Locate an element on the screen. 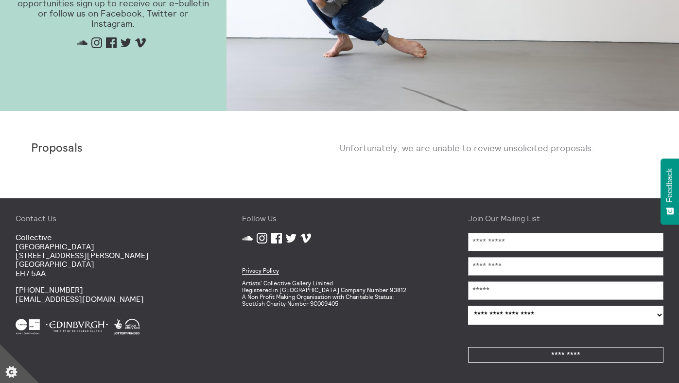 The height and width of the screenshot is (383, 679). p: Unfortunately, we are unable to review unsolicited proposals. is located at coordinates (494, 148).